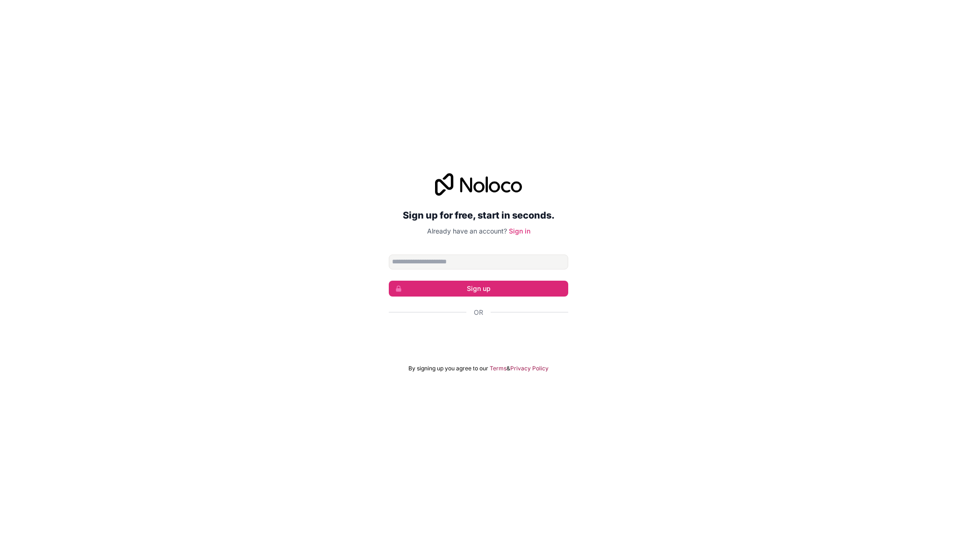 This screenshot has height=545, width=957. What do you see at coordinates (498, 369) in the screenshot?
I see `a: Terms` at bounding box center [498, 369].